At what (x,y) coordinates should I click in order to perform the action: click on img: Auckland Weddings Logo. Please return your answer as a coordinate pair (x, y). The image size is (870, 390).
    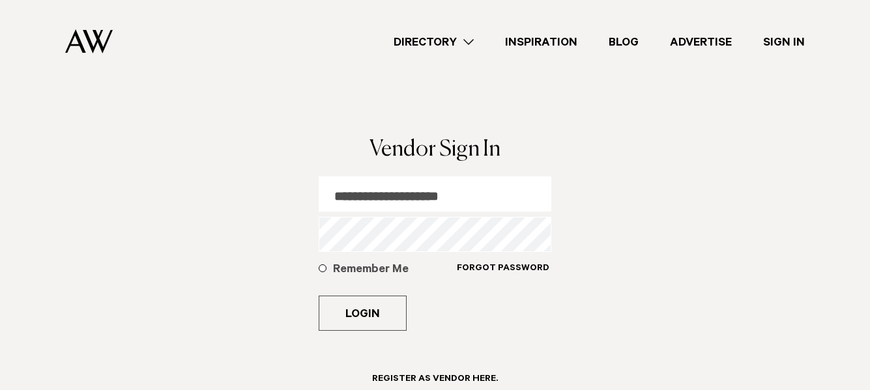
    Looking at the image, I should click on (89, 41).